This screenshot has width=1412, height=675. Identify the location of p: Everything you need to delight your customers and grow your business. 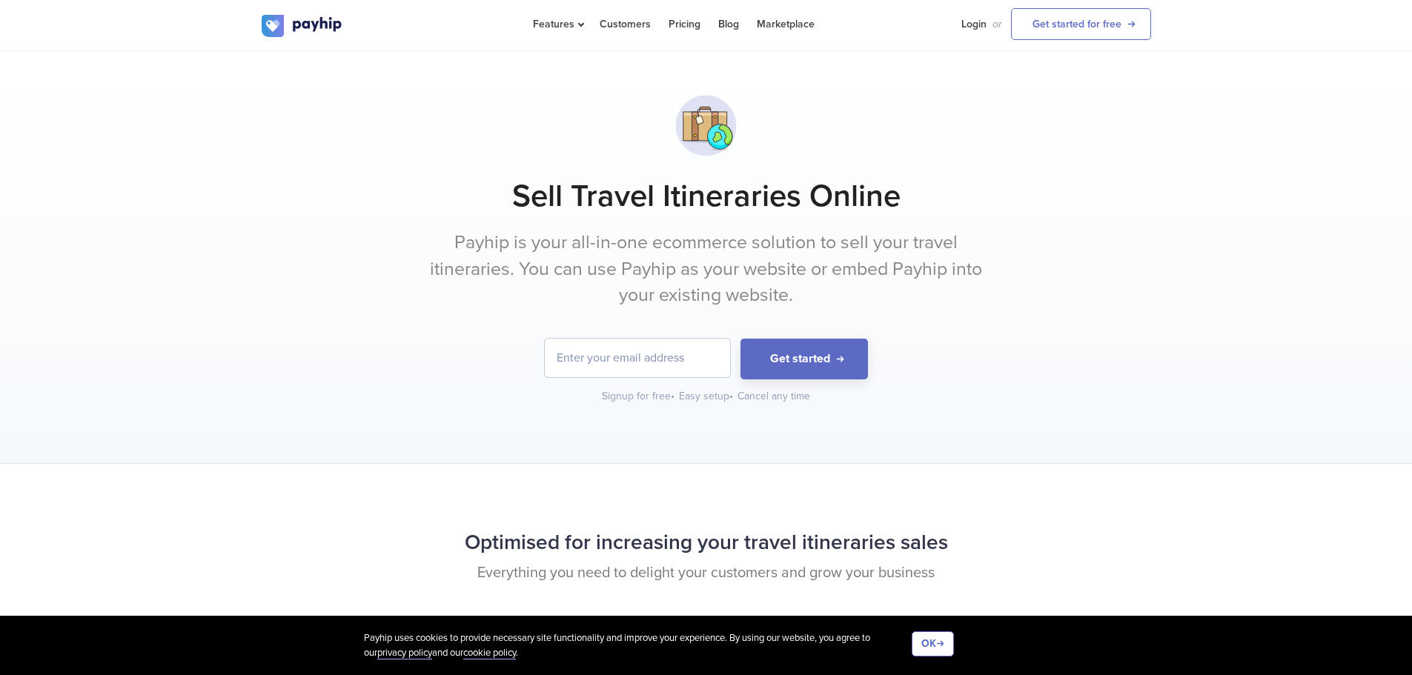
(706, 573).